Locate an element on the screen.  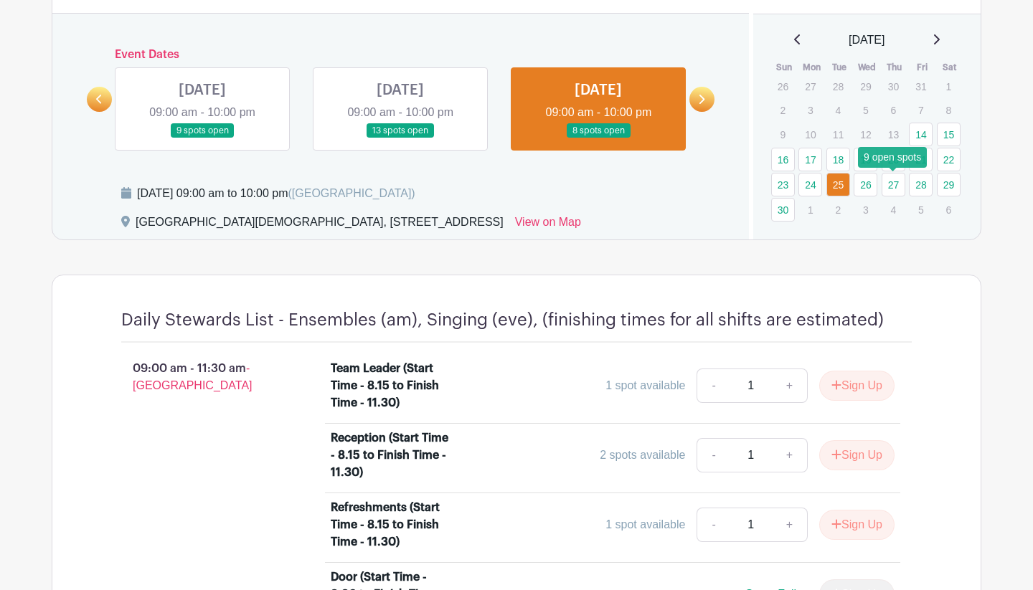
p: 28 is located at coordinates (838, 86).